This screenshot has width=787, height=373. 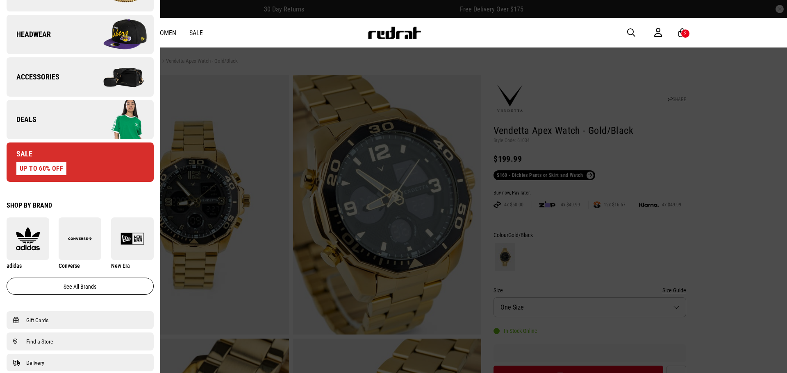 I want to click on a: adidas adidas, so click(x=28, y=243).